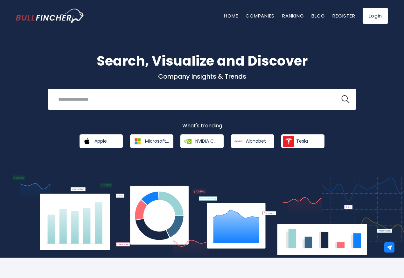 The width and height of the screenshot is (404, 278). Describe the element at coordinates (202, 61) in the screenshot. I see `h1: Search, Visualize and Discover` at that location.